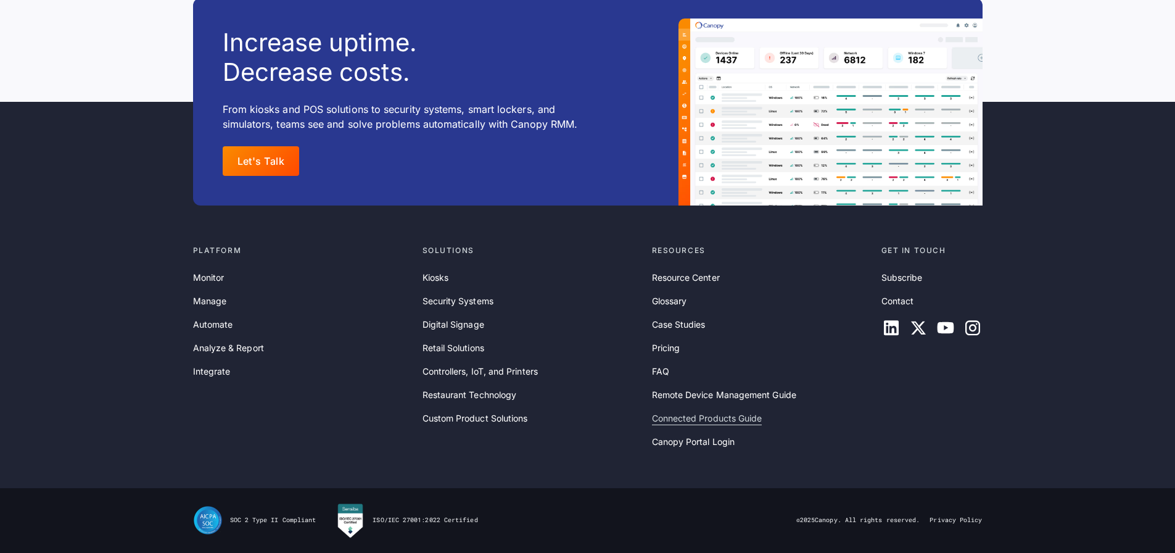 The image size is (1175, 553). Describe the element at coordinates (228, 348) in the screenshot. I see `a: Analyze & Report` at that location.